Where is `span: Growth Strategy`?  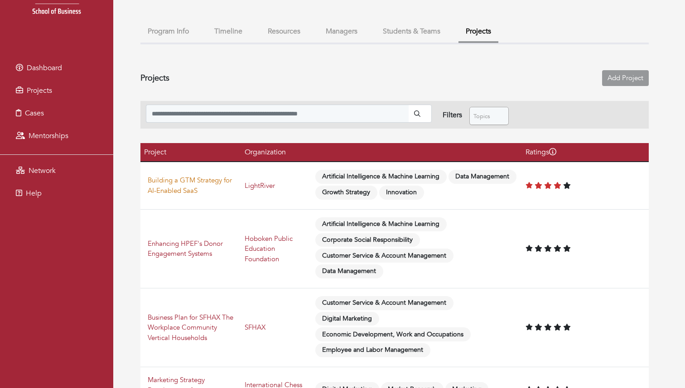
span: Growth Strategy is located at coordinates (346, 193).